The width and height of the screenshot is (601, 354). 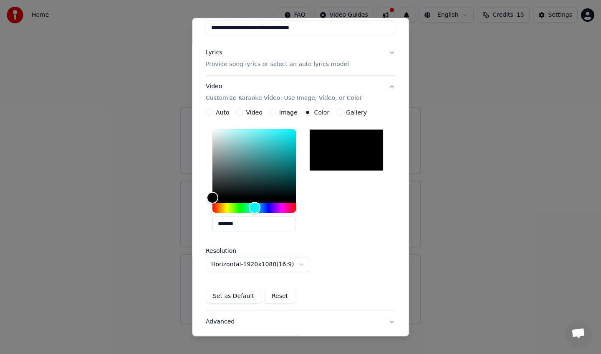 What do you see at coordinates (254, 163) in the screenshot?
I see `div: Color` at bounding box center [254, 163].